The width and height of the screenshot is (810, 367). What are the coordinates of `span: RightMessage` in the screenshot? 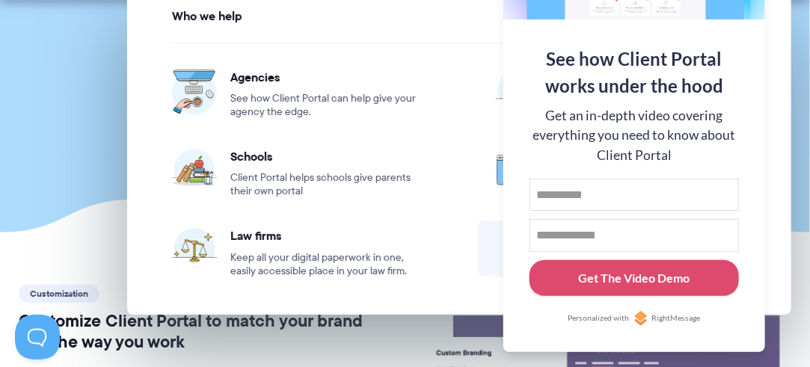 It's located at (676, 319).